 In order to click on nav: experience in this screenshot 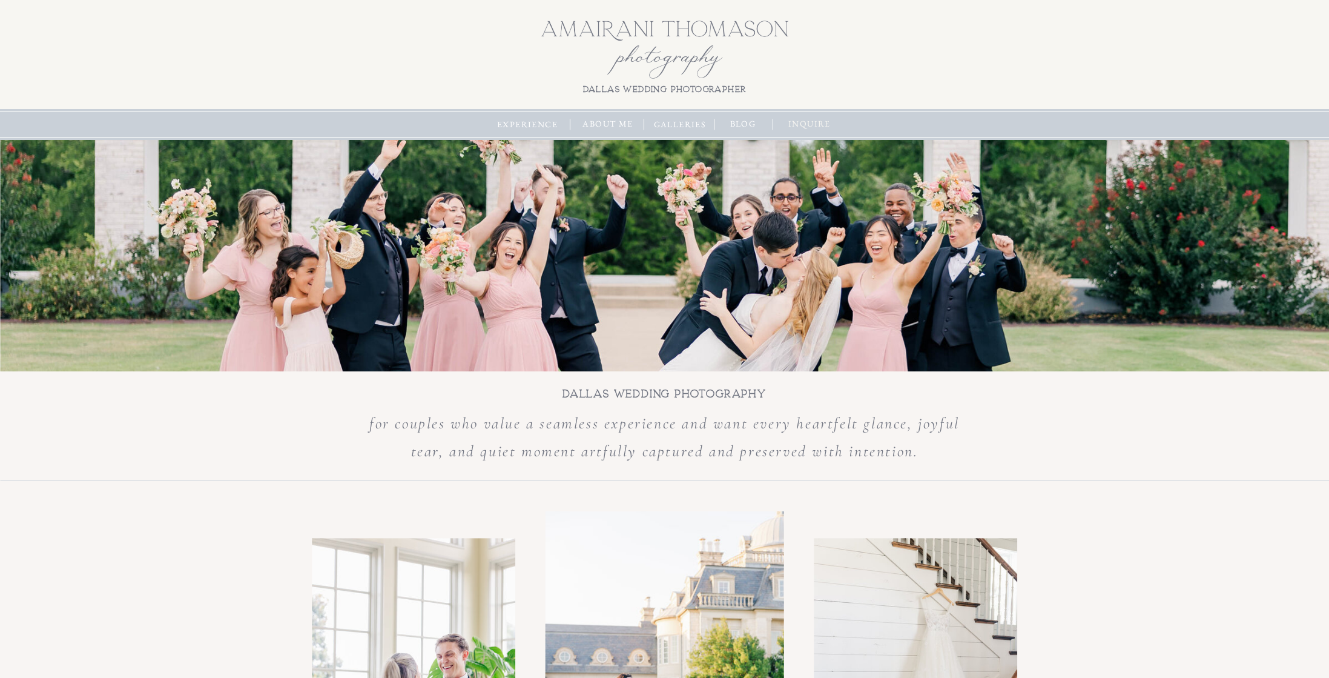, I will do `click(527, 125)`.